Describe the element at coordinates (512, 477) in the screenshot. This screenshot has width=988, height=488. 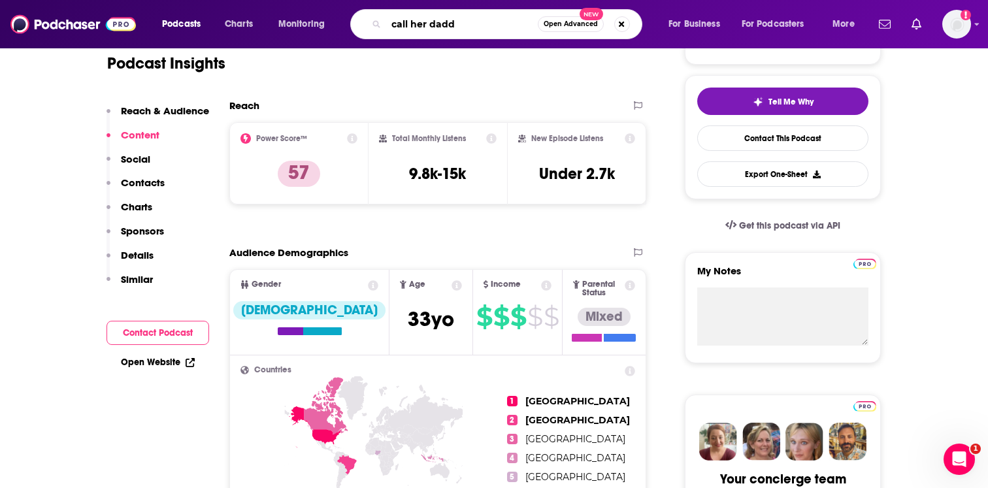
I see `span: 5` at that location.